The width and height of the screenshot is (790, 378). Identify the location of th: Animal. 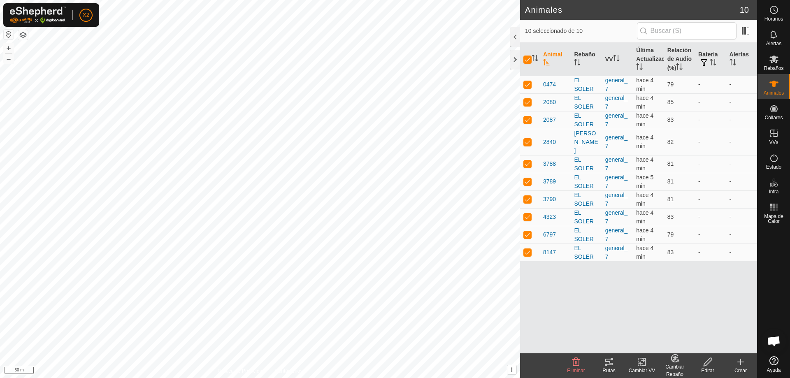
(555, 59).